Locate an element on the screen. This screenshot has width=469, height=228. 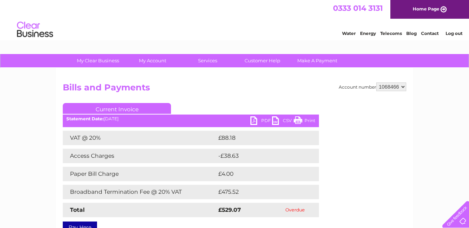
td: Access Charges is located at coordinates (139, 156).